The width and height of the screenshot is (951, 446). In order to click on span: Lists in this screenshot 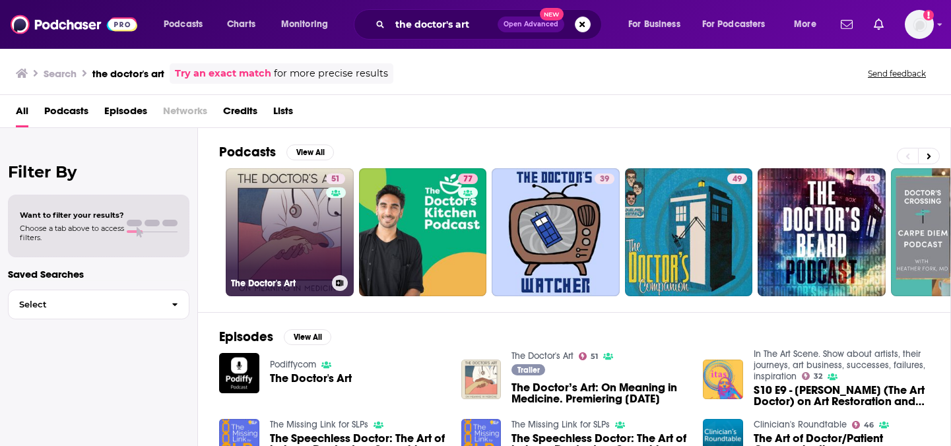, I will do `click(283, 114)`.